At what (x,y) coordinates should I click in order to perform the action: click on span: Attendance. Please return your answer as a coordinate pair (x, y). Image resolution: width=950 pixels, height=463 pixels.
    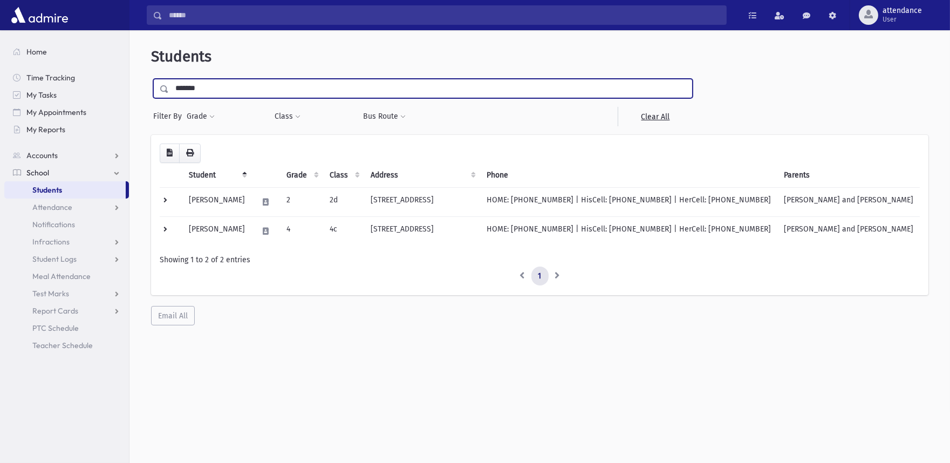
    Looking at the image, I should click on (52, 207).